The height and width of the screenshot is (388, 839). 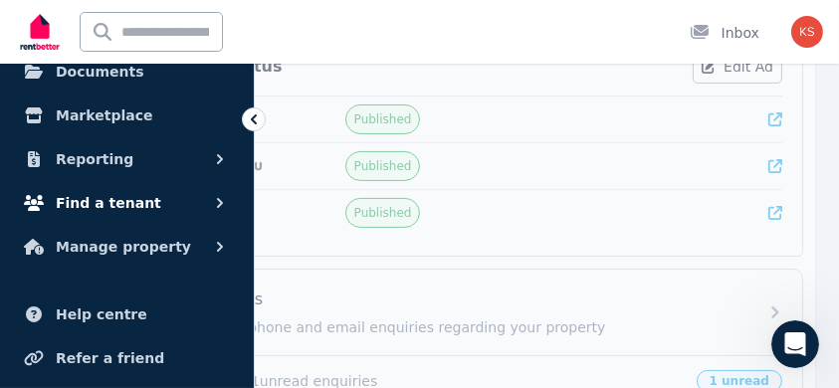 I want to click on p: Your ad status, so click(x=217, y=67).